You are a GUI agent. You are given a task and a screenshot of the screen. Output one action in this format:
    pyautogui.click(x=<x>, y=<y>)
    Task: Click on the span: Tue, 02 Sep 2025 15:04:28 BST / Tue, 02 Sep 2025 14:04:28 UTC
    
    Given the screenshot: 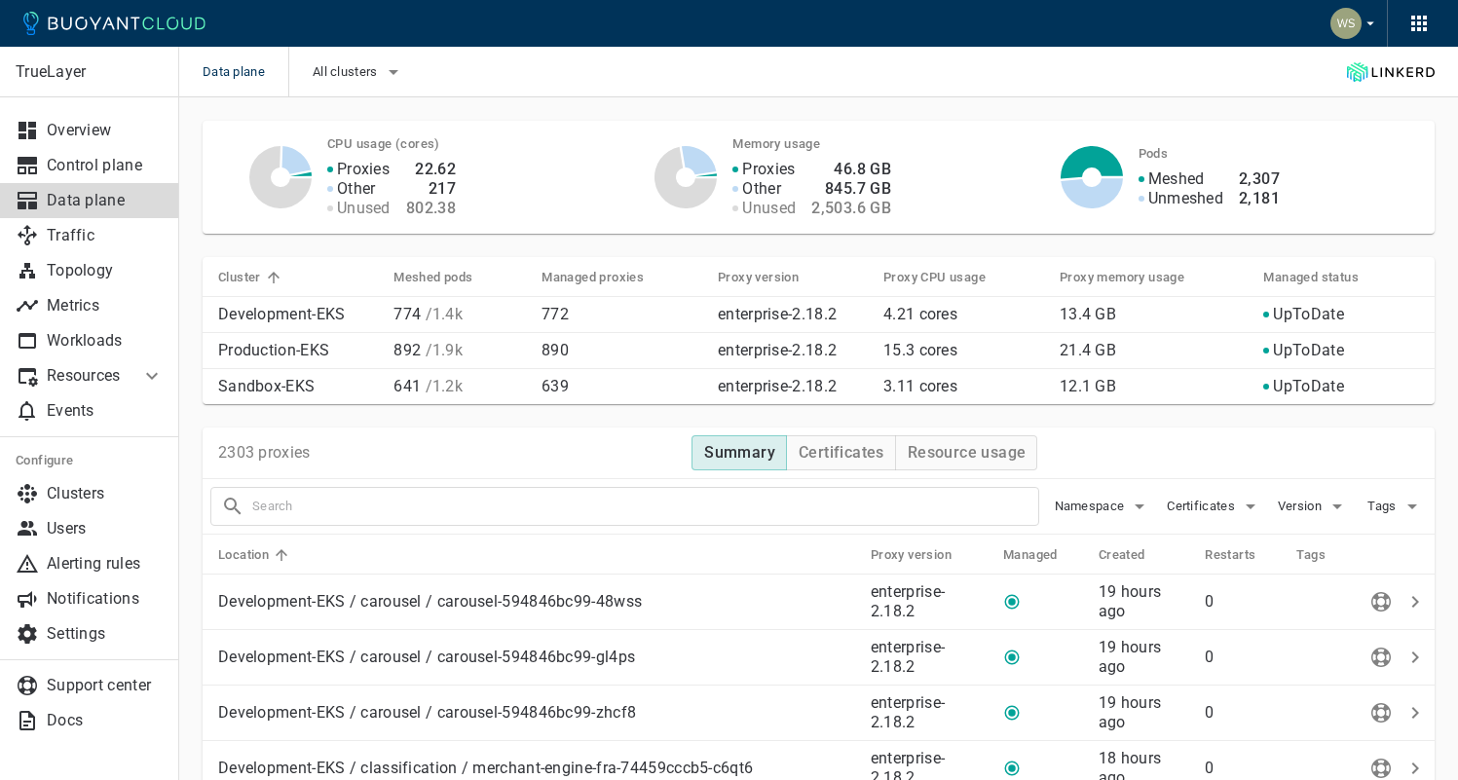 What is the action you would take?
    pyautogui.click(x=1130, y=601)
    